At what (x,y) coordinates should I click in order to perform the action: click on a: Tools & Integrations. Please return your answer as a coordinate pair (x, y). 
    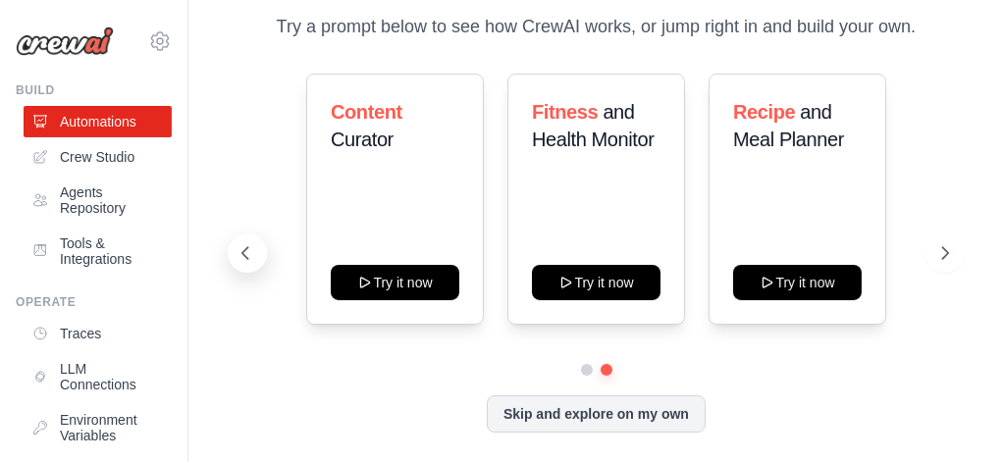
    Looking at the image, I should click on (97, 251).